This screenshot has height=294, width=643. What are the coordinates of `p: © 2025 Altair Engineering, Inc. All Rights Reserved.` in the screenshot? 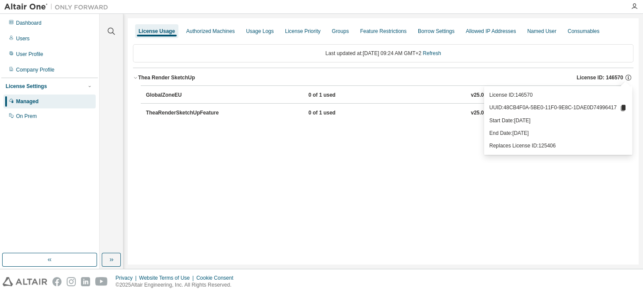 It's located at (177, 285).